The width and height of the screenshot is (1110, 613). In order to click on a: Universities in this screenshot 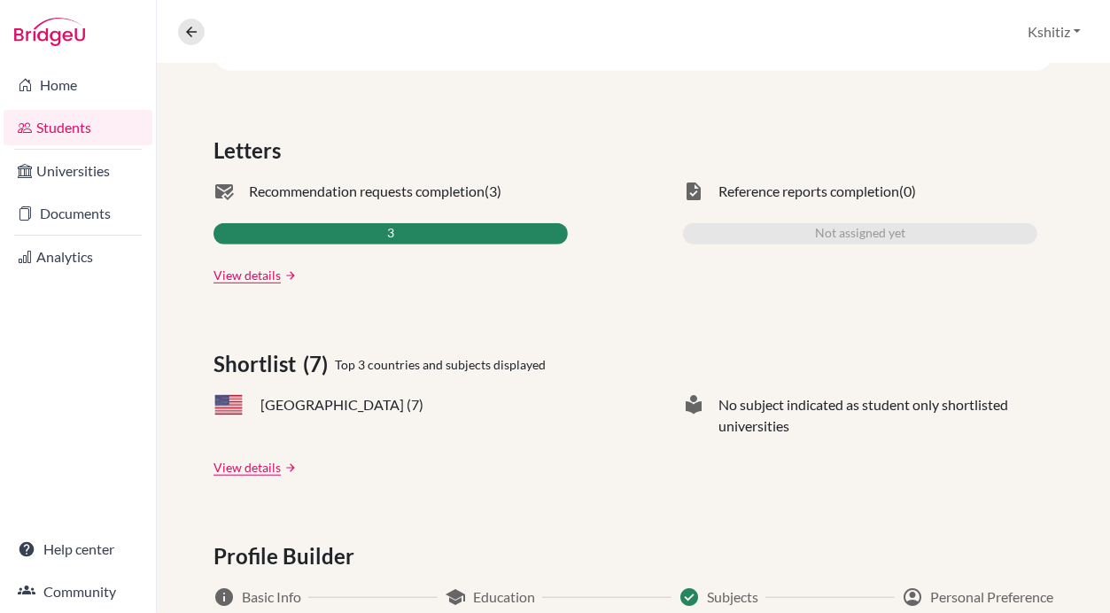, I will do `click(78, 171)`.